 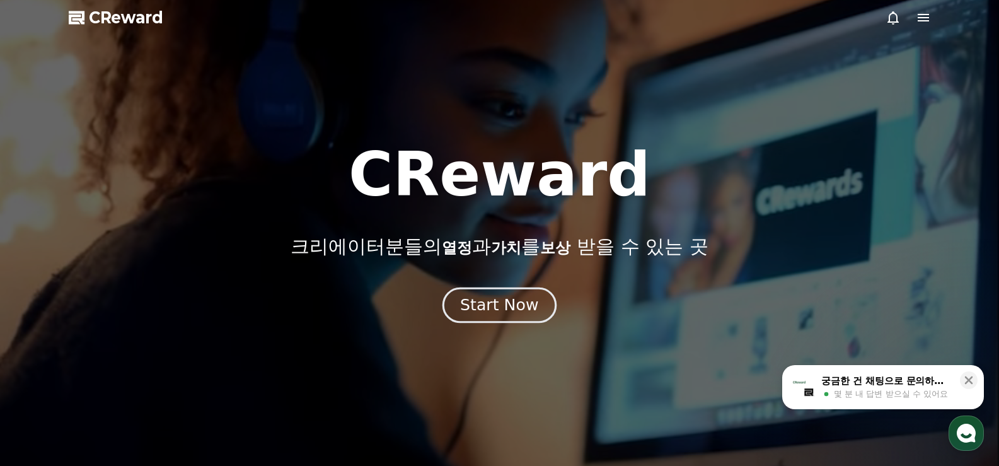 I want to click on button: Start Now, so click(x=499, y=304).